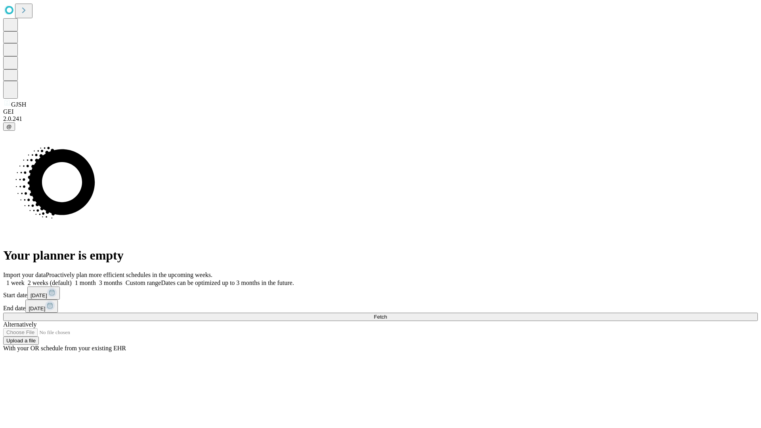 The image size is (761, 428). Describe the element at coordinates (129, 275) in the screenshot. I see `span: Proactively plan more efficient schedules in the upcoming weeks.` at that location.